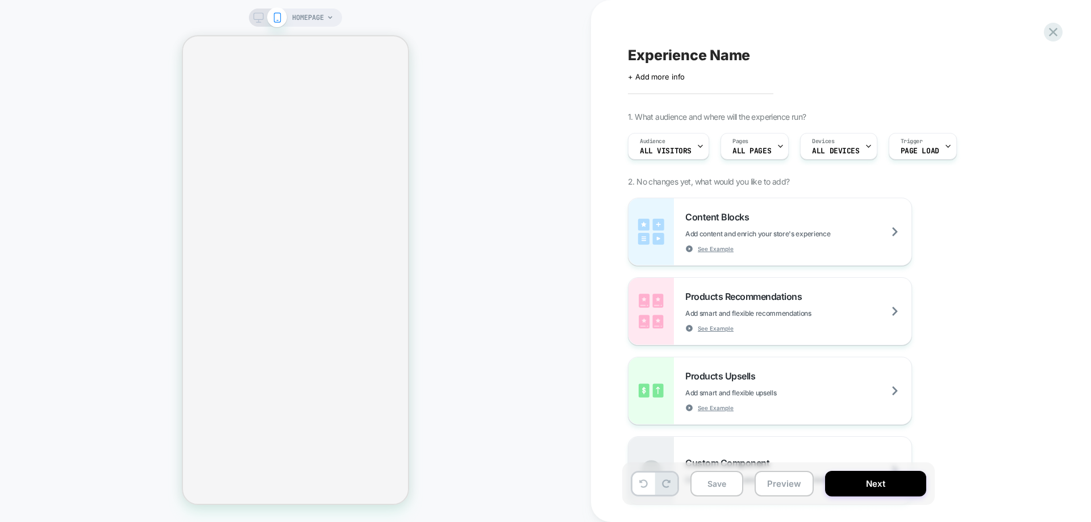  I want to click on span: Experience Name, so click(689, 55).